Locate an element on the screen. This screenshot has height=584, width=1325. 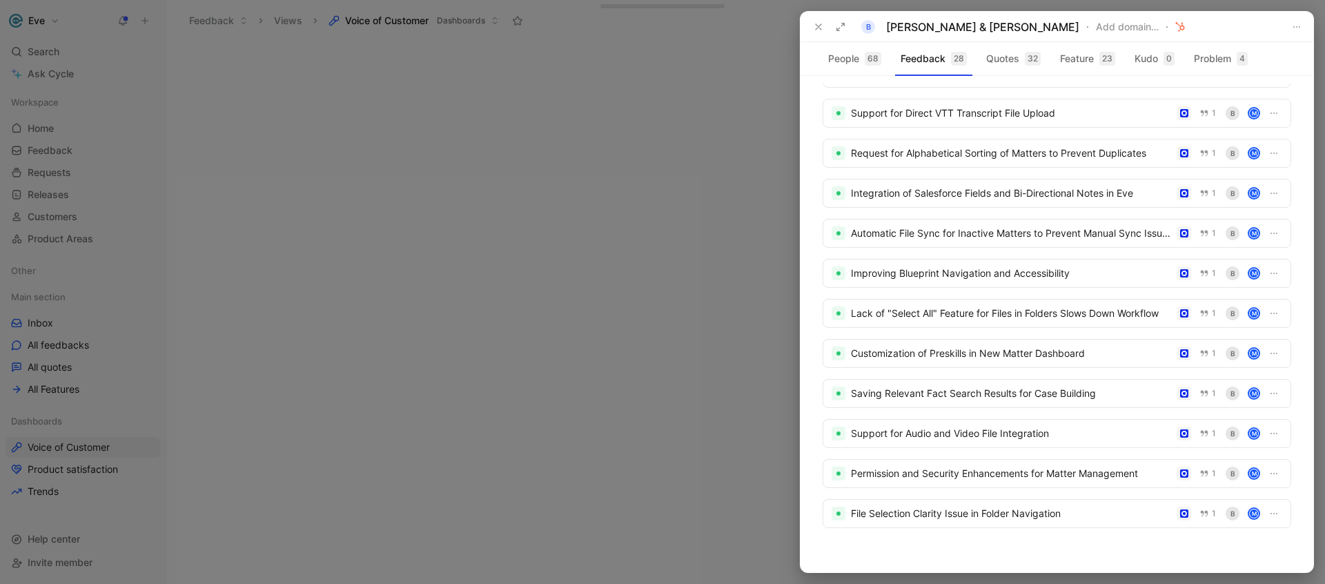
div: Lack of "Select All" Feature for Files in Folders Slows Down Workflow is located at coordinates (1011, 313).